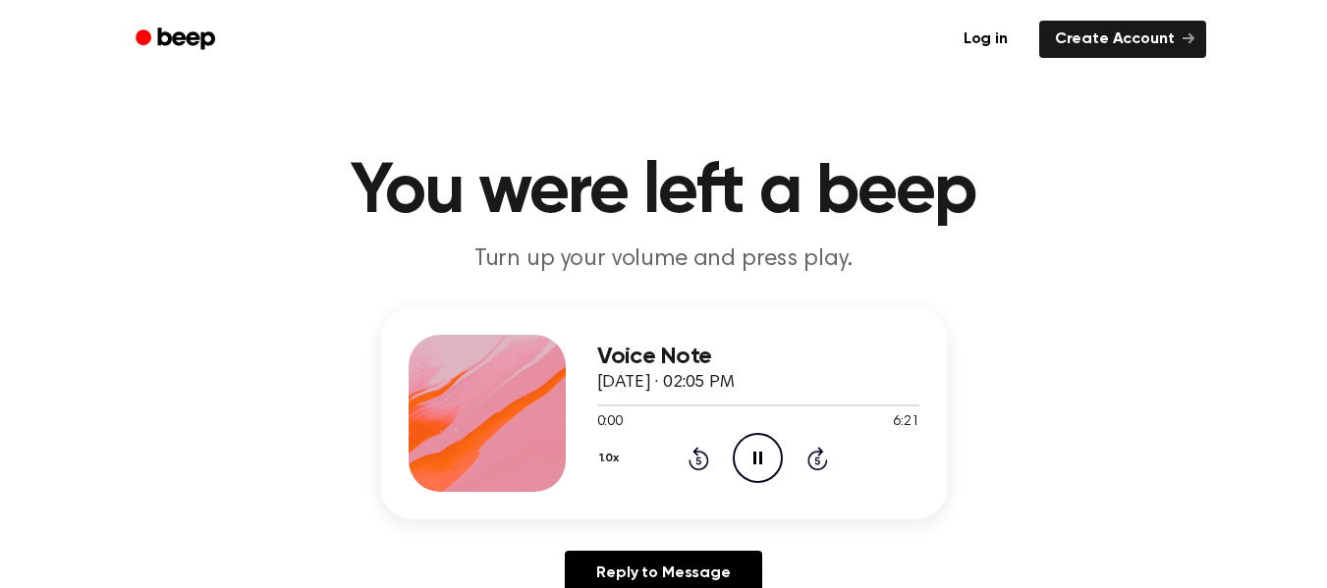 Image resolution: width=1327 pixels, height=588 pixels. I want to click on a: Log in, so click(985, 39).